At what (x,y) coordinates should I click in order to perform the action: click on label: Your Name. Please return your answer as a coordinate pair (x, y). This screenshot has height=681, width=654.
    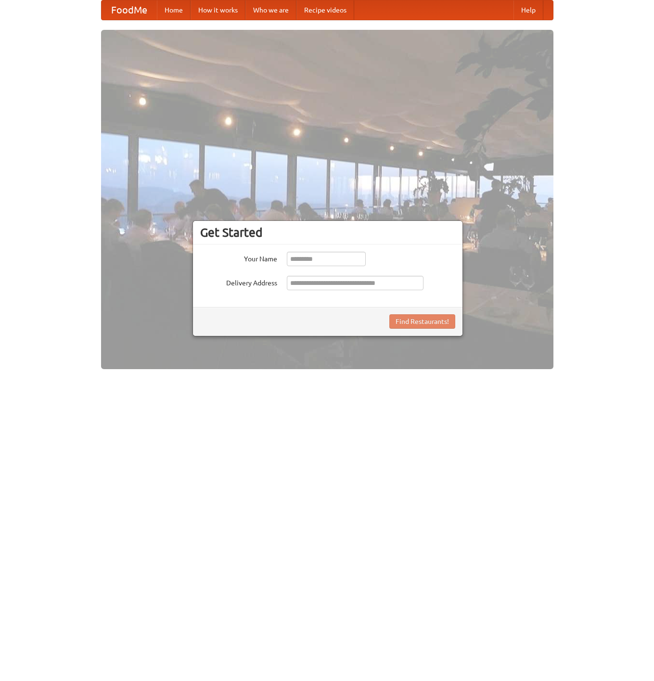
    Looking at the image, I should click on (239, 258).